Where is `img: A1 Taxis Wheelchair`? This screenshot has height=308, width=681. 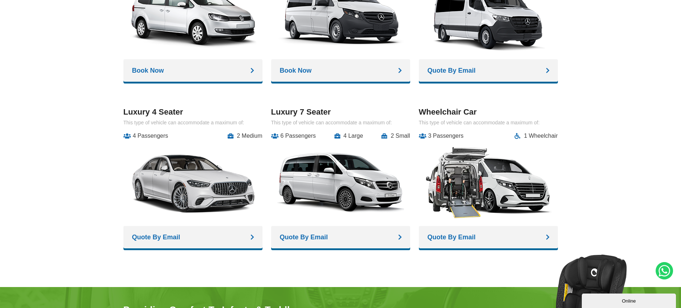 img: A1 Taxis Wheelchair is located at coordinates (488, 183).